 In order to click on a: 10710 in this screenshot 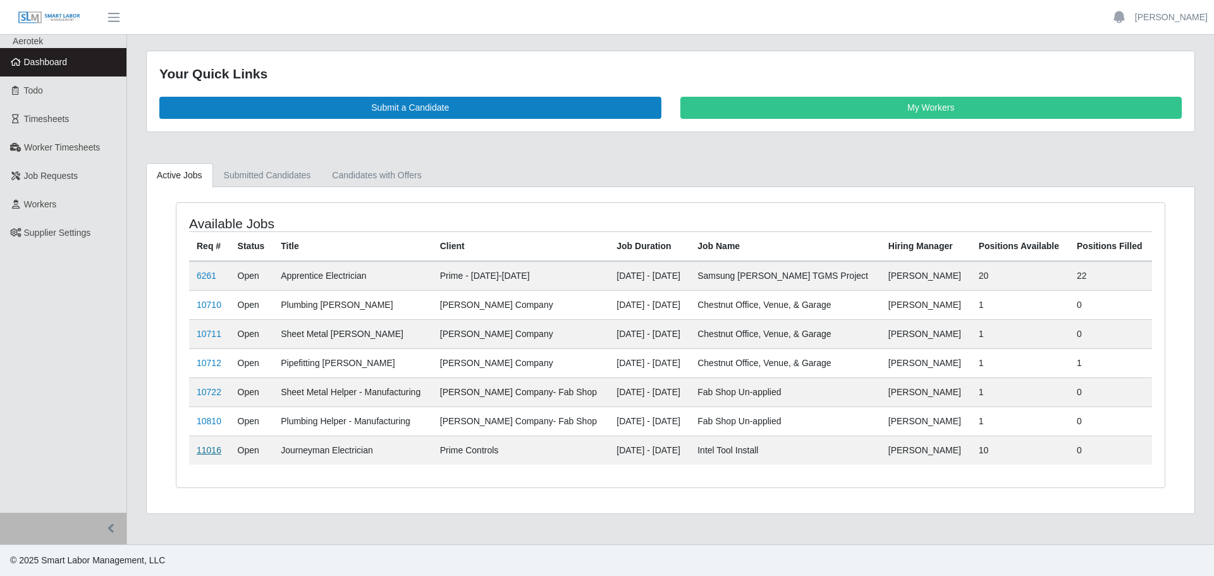, I will do `click(209, 305)`.